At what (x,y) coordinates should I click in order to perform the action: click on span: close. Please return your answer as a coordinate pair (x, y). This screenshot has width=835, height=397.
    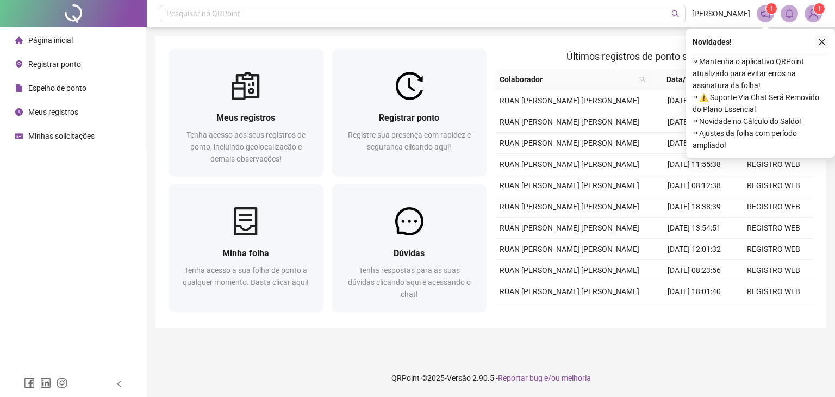
    Looking at the image, I should click on (822, 42).